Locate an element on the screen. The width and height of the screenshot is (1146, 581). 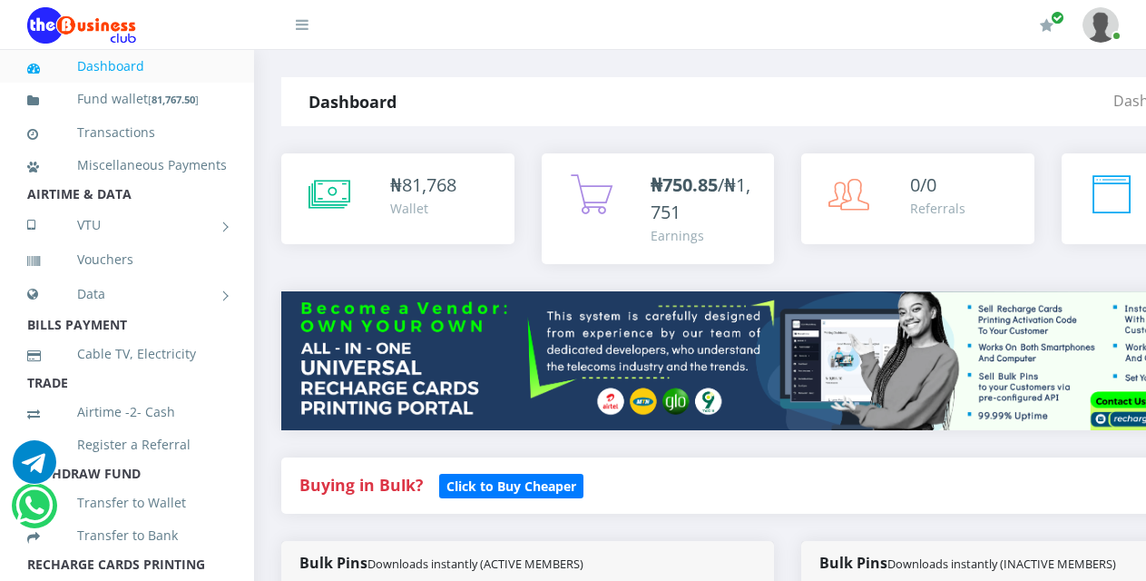
b: 81,767.50 is located at coordinates (173, 99).